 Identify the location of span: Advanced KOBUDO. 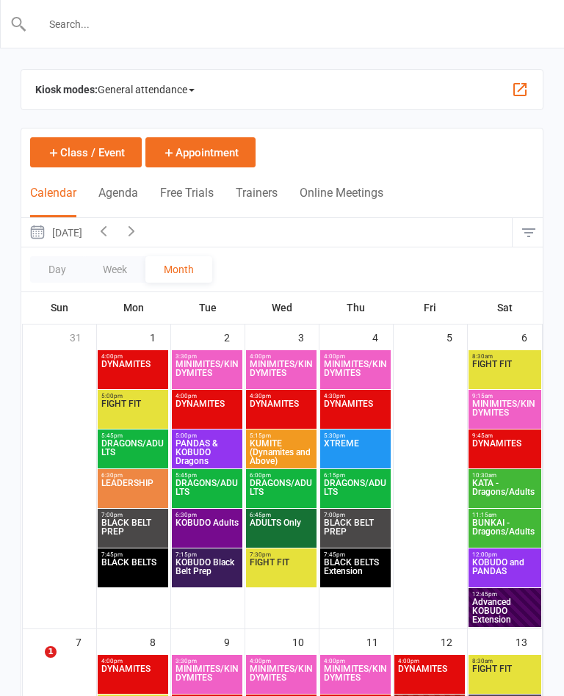
(491, 606).